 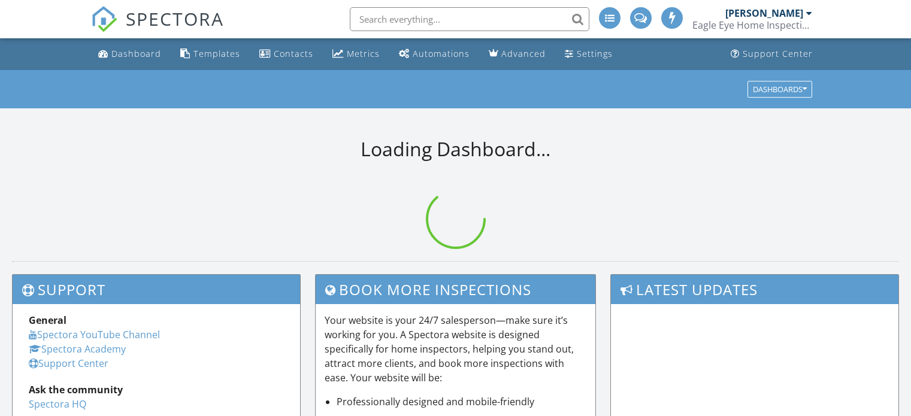 What do you see at coordinates (77, 349) in the screenshot?
I see `a: Spectora Academy` at bounding box center [77, 349].